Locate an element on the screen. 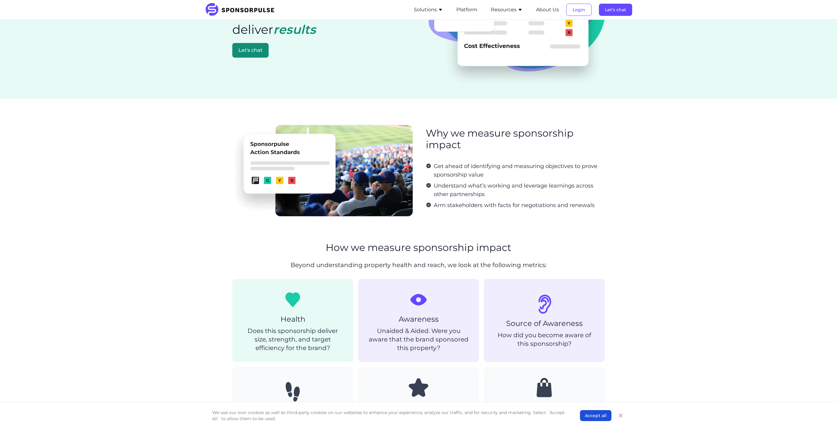 This screenshot has height=429, width=837. p: Awareness is located at coordinates (418, 320).